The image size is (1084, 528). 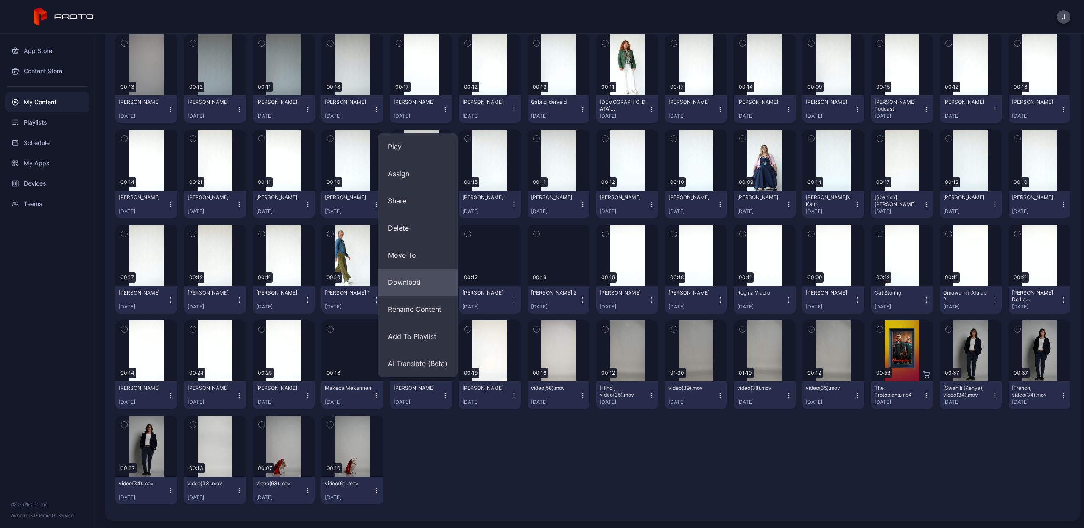 What do you see at coordinates (554, 388) in the screenshot?
I see `div: video(58).mov` at bounding box center [554, 388].